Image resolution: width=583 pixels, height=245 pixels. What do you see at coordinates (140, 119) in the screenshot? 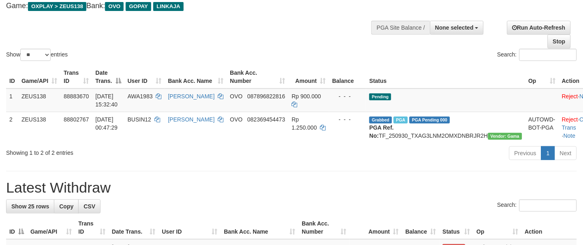
I see `span: BUSIN12` at bounding box center [140, 119].